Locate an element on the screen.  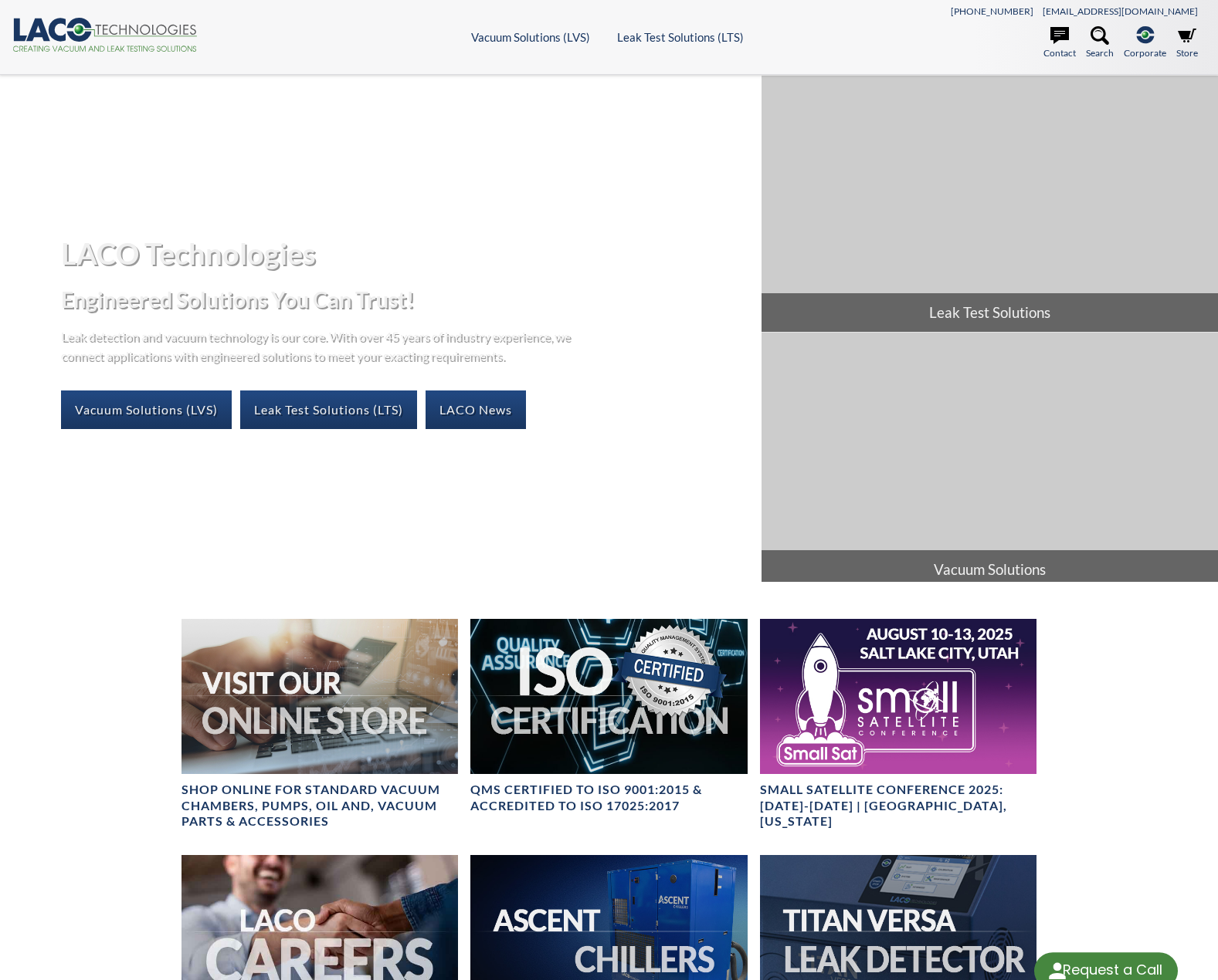
a: Small Satellite Conference 2025: August 10-13 | Salt Lake City, UtahSmall Satellite Conference 20... is located at coordinates (898, 725).